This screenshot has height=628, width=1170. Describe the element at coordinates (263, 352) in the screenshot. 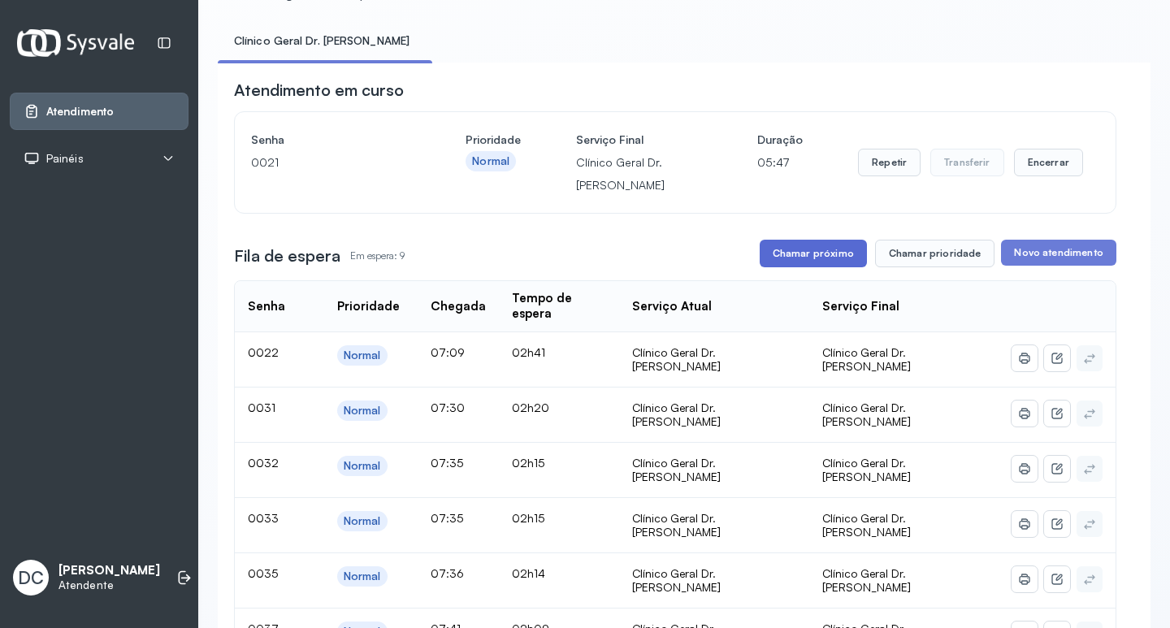

I see `span: 0022` at that location.